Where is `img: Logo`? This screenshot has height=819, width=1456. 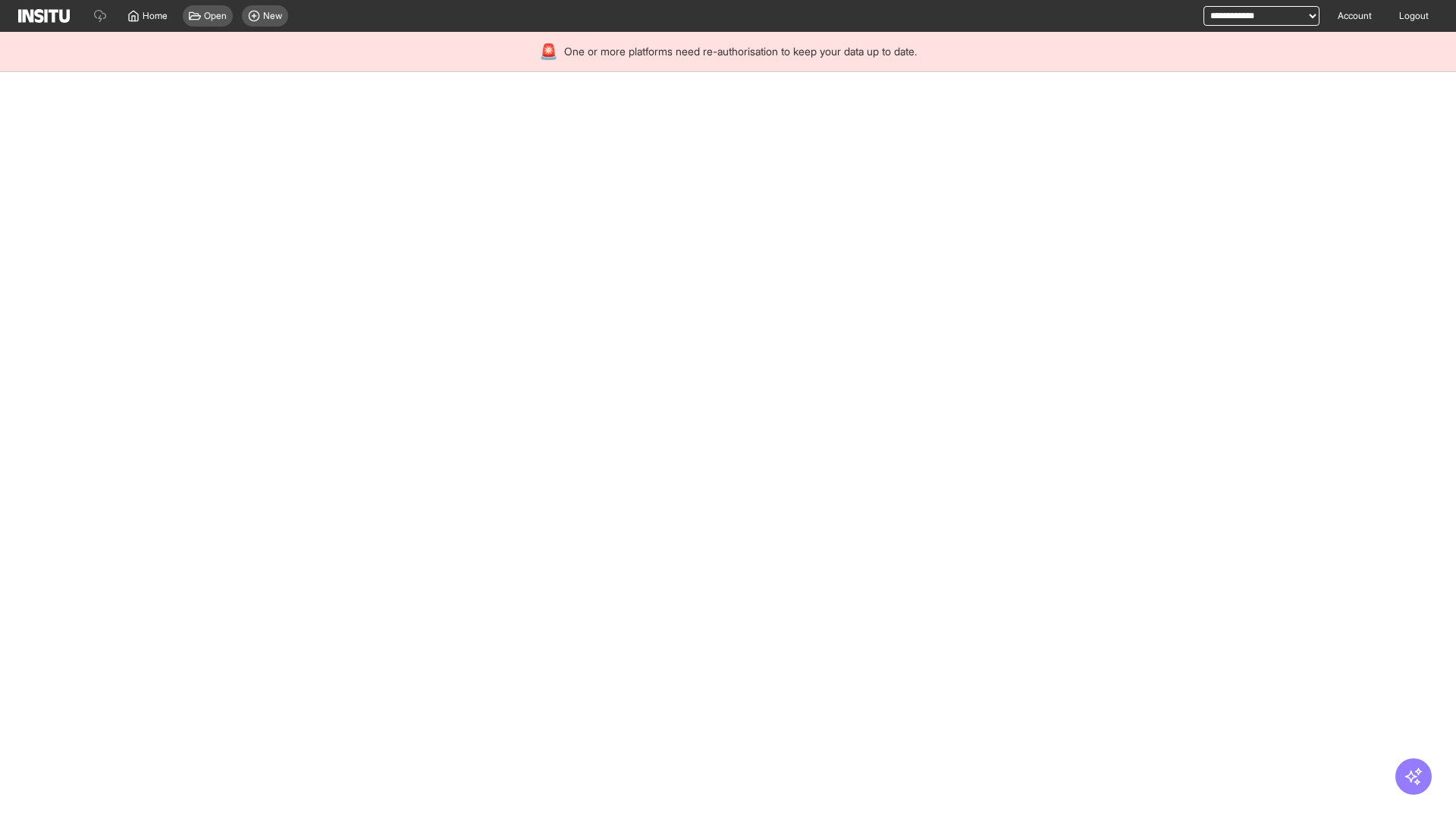
img: Logo is located at coordinates (44, 16).